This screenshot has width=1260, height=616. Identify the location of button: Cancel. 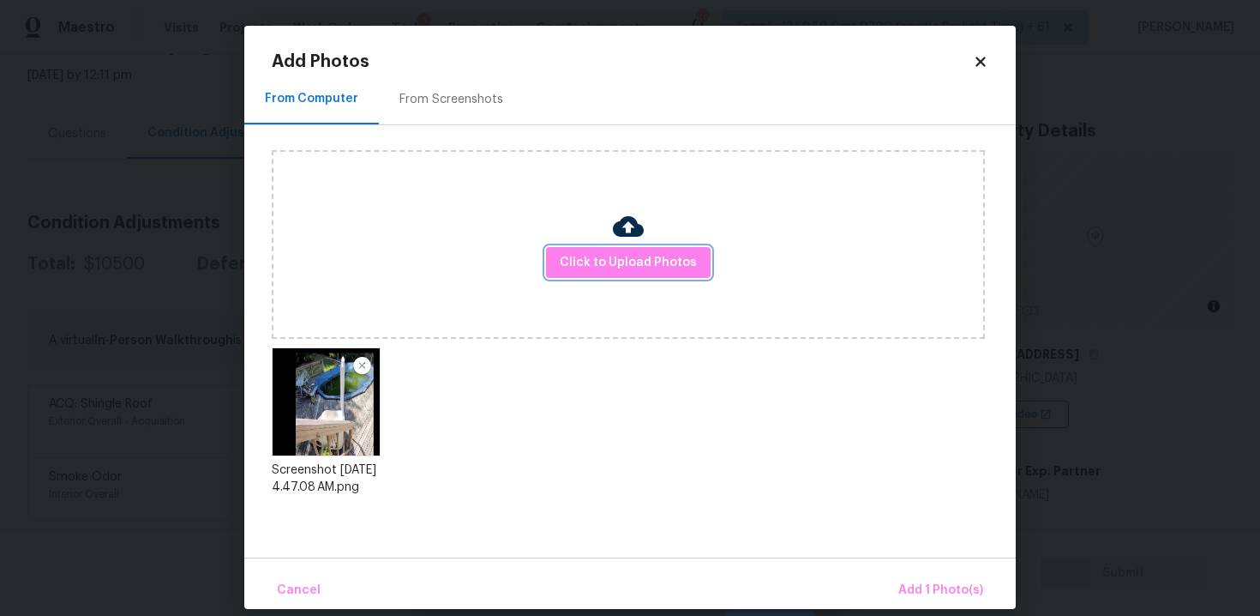
(298, 590).